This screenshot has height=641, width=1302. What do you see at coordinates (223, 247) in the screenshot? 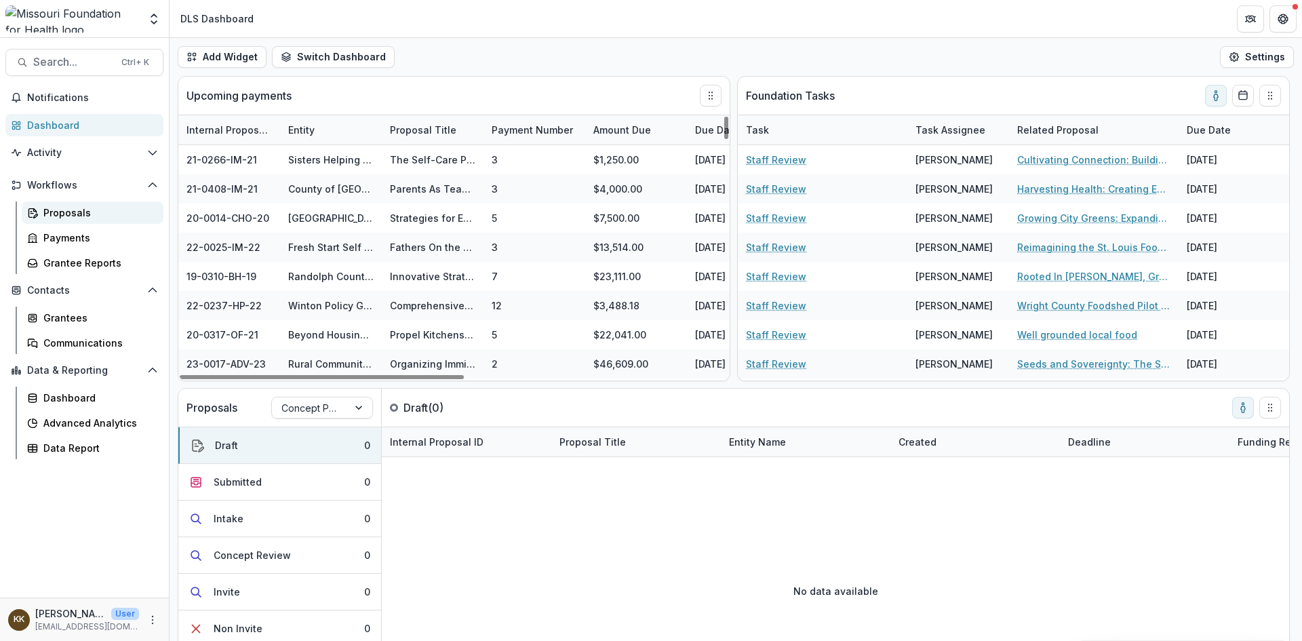
I see `div: 22-0025-IM-22` at bounding box center [223, 247].